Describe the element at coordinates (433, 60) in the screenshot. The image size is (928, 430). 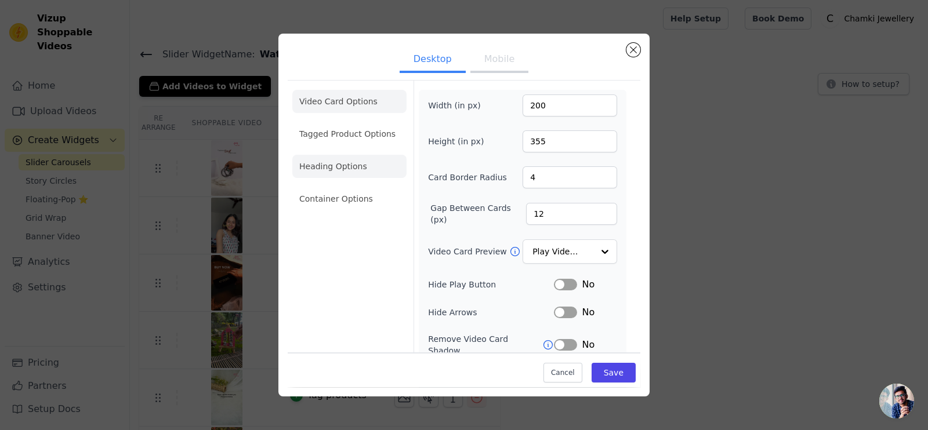
I see `button: Desktop` at that location.